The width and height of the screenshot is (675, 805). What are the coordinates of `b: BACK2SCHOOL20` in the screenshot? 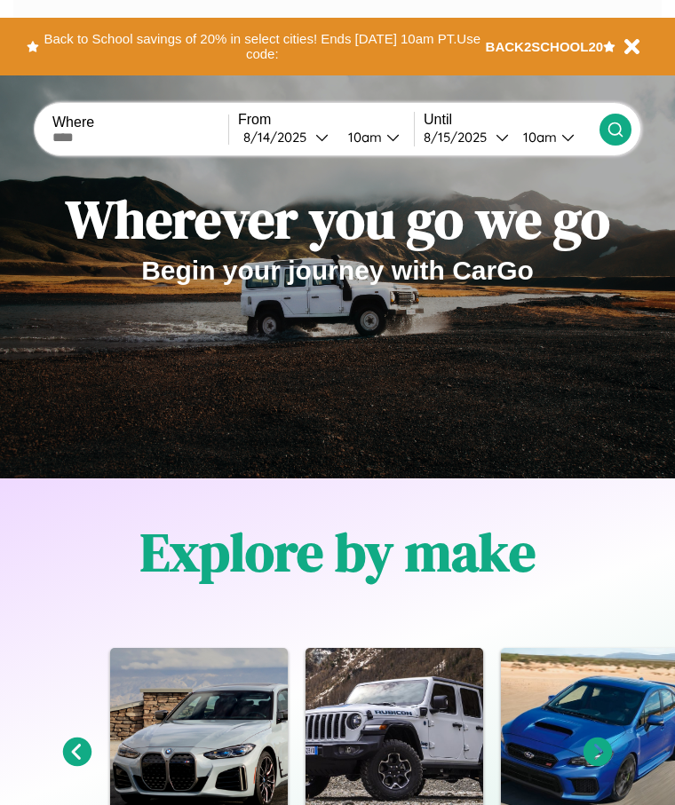 It's located at (544, 46).